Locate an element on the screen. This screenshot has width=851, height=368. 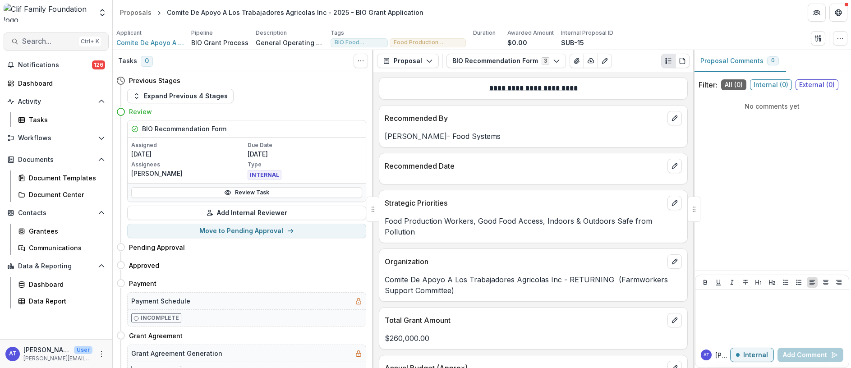
a: Tasks is located at coordinates (61, 120).